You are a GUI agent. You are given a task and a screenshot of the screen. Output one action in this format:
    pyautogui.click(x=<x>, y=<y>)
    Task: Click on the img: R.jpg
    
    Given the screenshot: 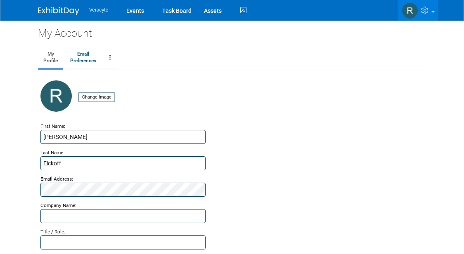 What is the action you would take?
    pyautogui.click(x=56, y=96)
    